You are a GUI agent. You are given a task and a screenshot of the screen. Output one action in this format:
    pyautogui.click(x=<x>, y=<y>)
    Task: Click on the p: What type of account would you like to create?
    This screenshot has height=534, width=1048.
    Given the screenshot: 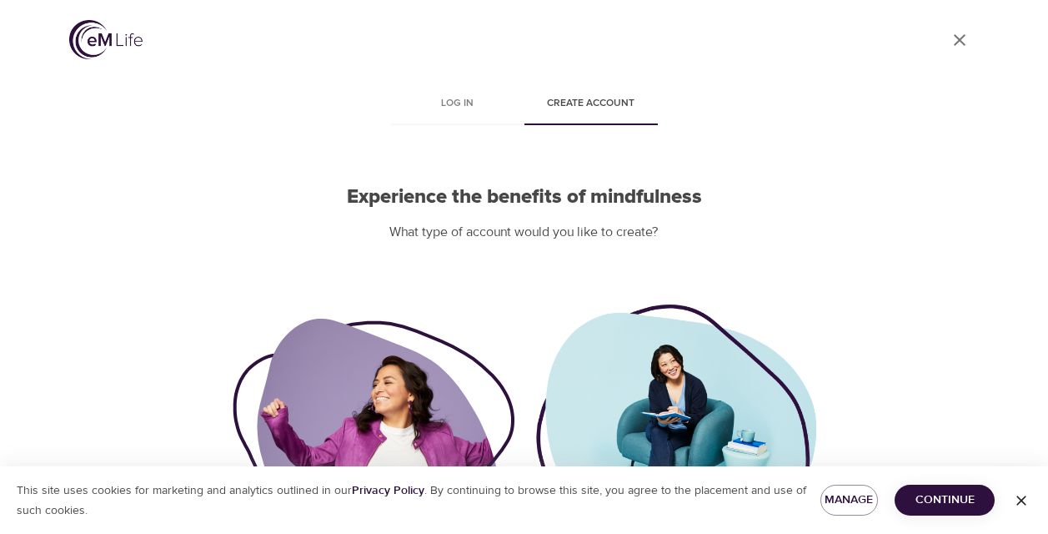 What is the action you would take?
    pyautogui.click(x=524, y=232)
    